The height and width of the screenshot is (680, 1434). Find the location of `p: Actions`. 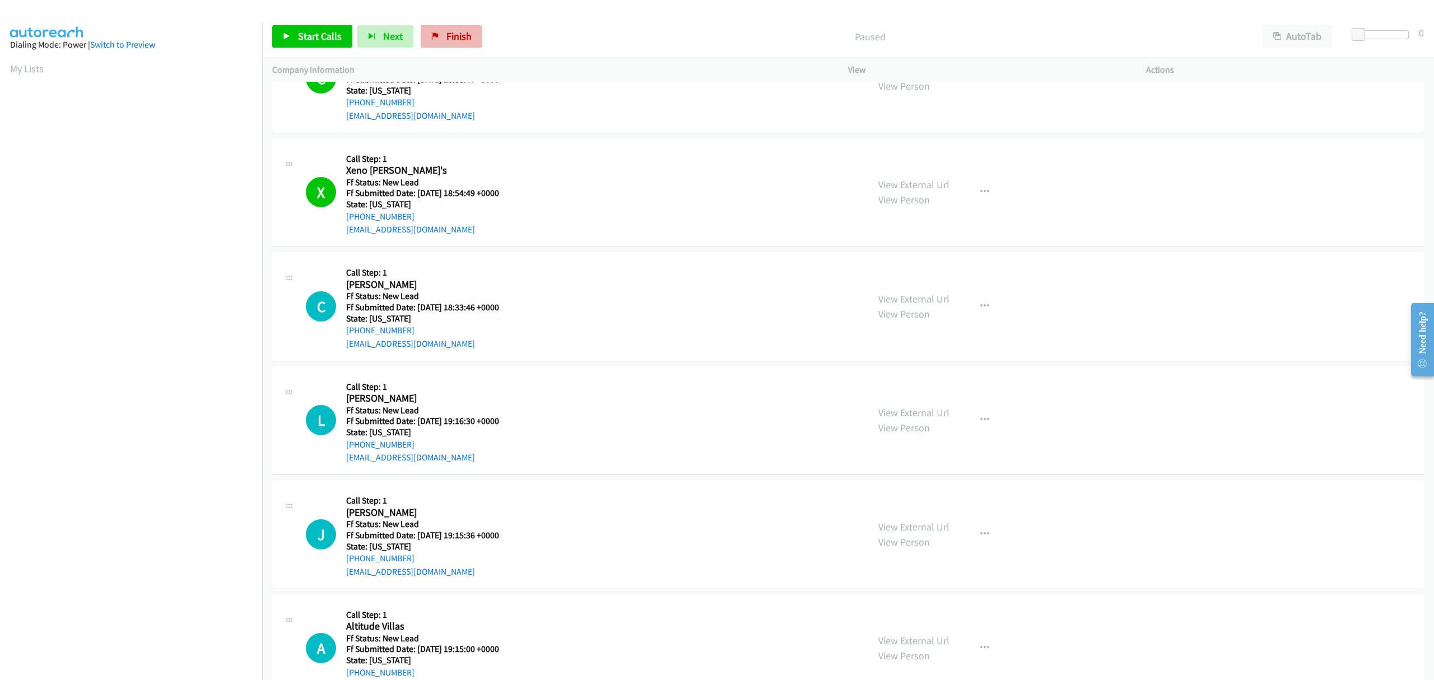

p: Actions is located at coordinates (1285, 70).